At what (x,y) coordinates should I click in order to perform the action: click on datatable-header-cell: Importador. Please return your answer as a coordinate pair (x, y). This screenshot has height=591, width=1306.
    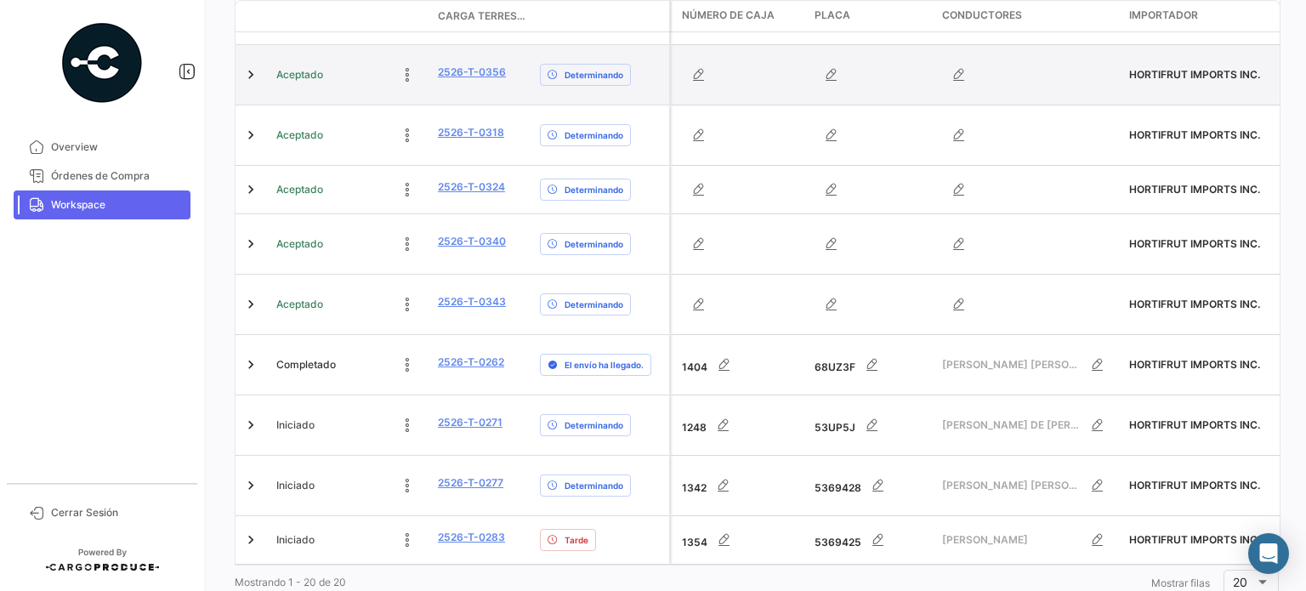
    Looking at the image, I should click on (1199, 16).